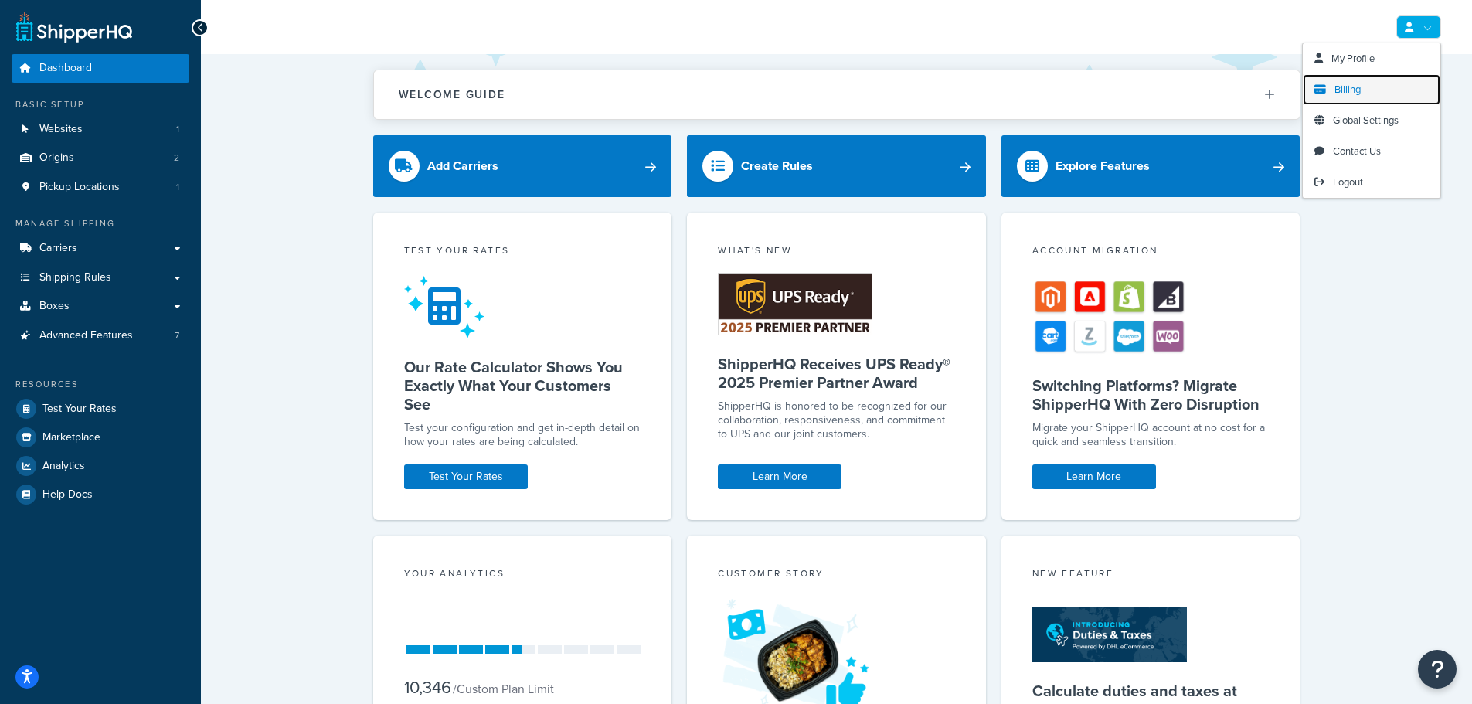 The height and width of the screenshot is (704, 1472). Describe the element at coordinates (1151, 575) in the screenshot. I see `div: New Feature` at that location.